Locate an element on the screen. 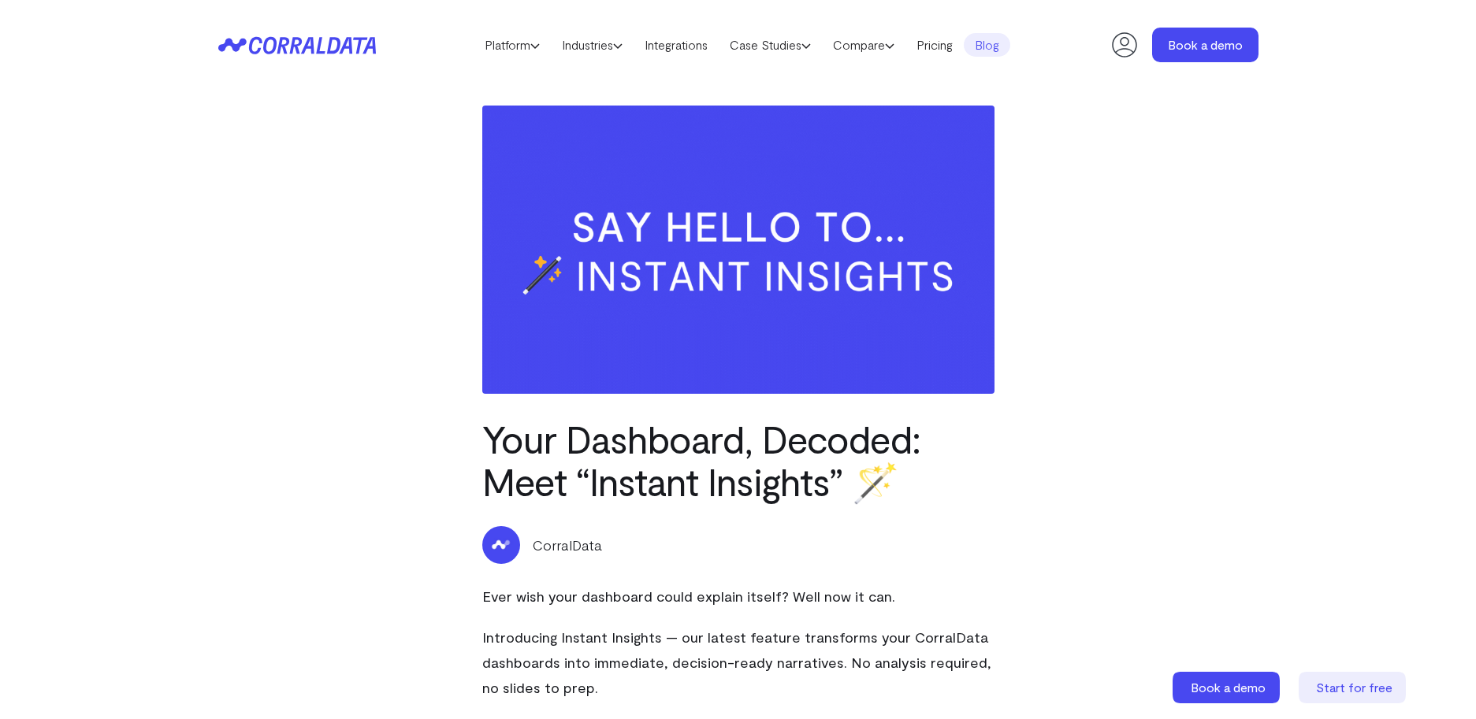  span: Book a demo is located at coordinates (1227, 687).